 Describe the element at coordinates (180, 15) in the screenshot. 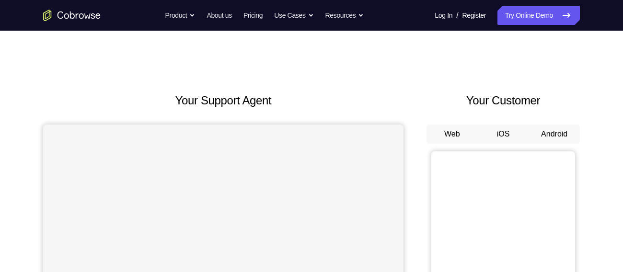

I see `button: Product` at that location.